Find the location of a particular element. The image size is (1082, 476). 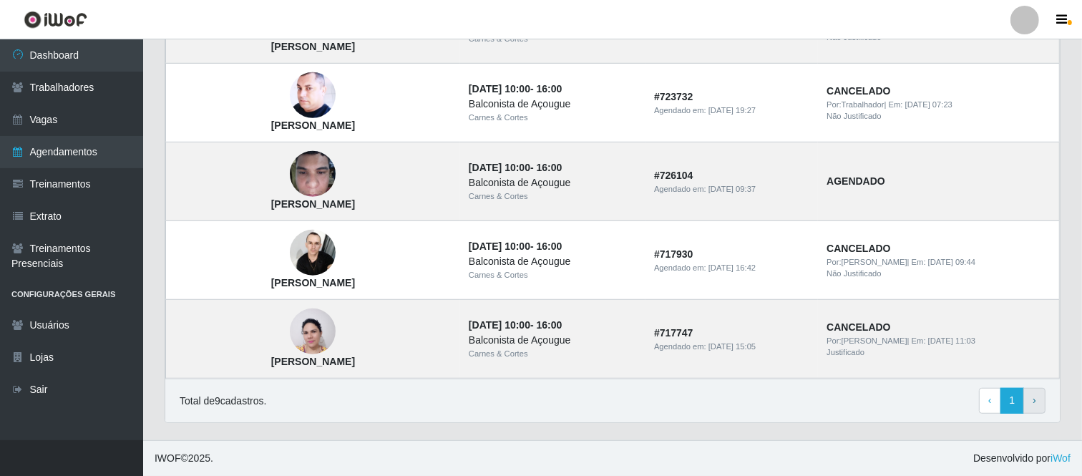

img: CoreUI Logo is located at coordinates (55, 19).